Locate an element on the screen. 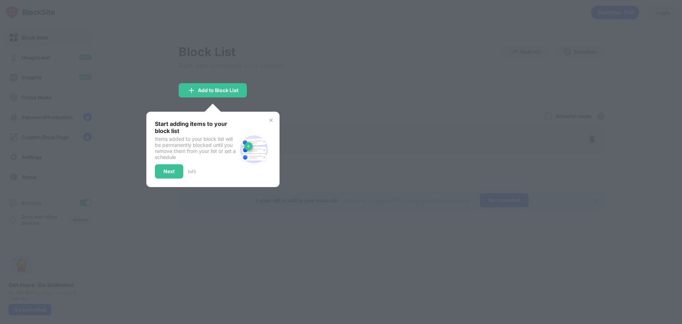 This screenshot has width=682, height=324. div: Add to Block List is located at coordinates (218, 90).